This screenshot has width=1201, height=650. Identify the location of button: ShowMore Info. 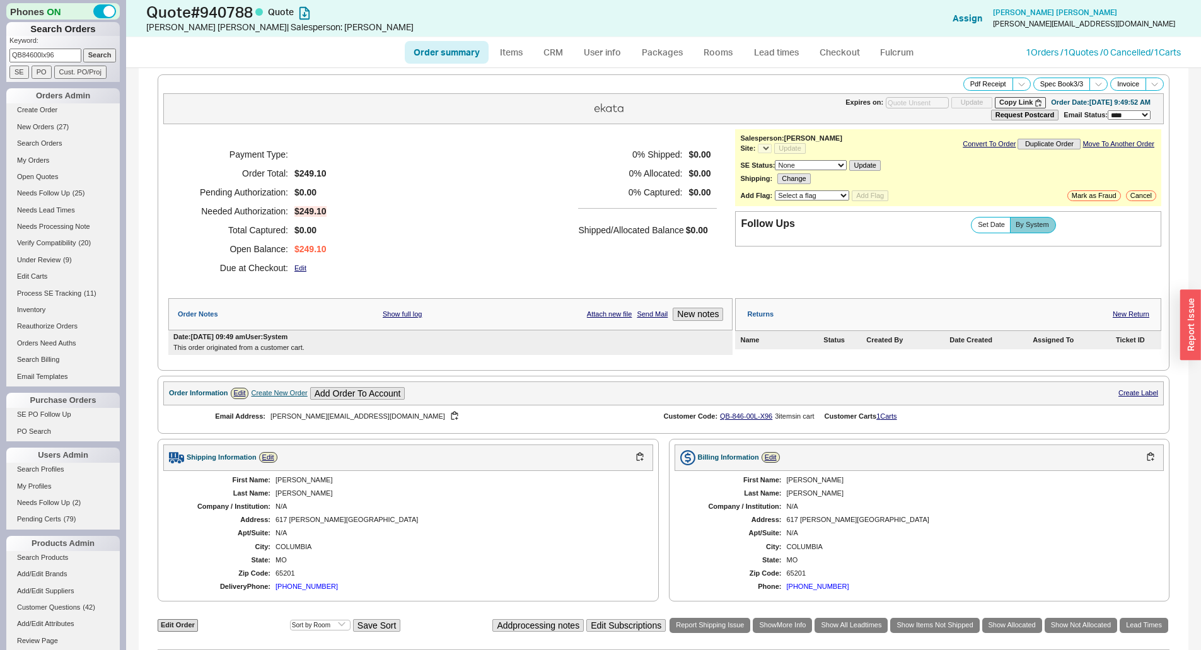
(782, 625).